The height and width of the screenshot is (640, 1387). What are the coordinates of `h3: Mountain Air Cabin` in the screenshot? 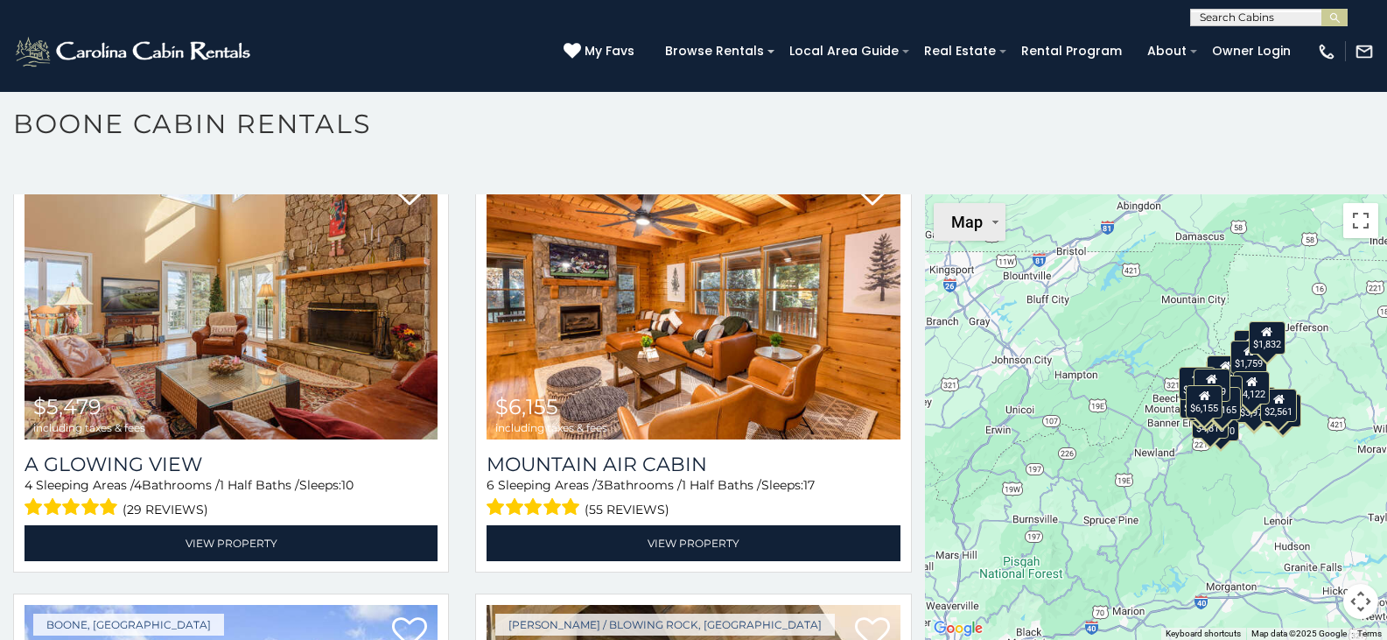 It's located at (693, 464).